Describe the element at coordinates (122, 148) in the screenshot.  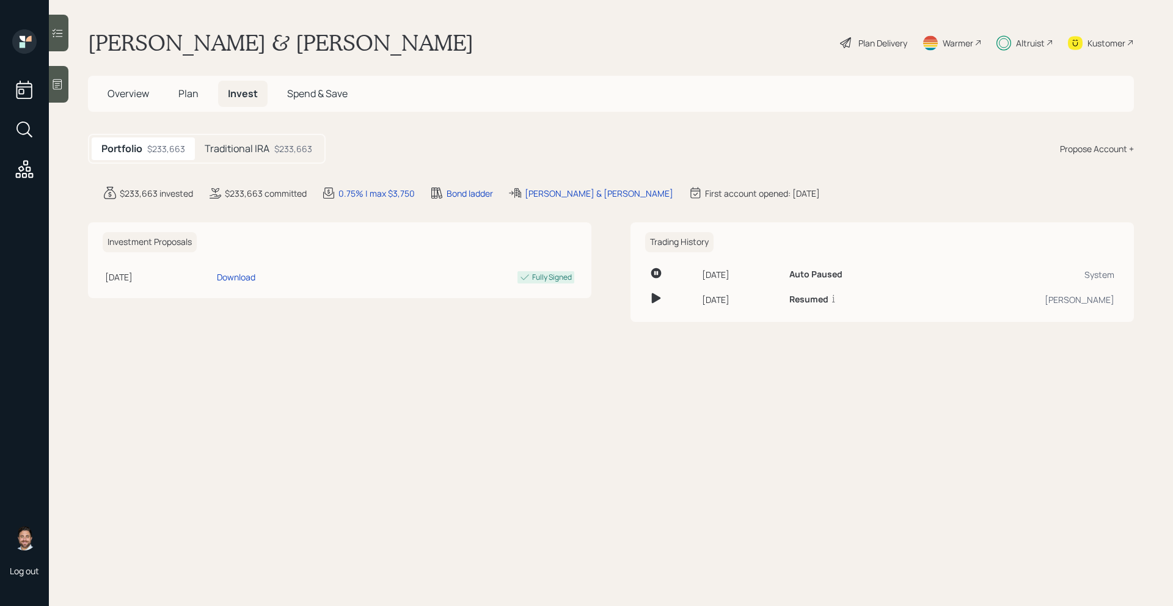
I see `h5: Portfolio` at that location.